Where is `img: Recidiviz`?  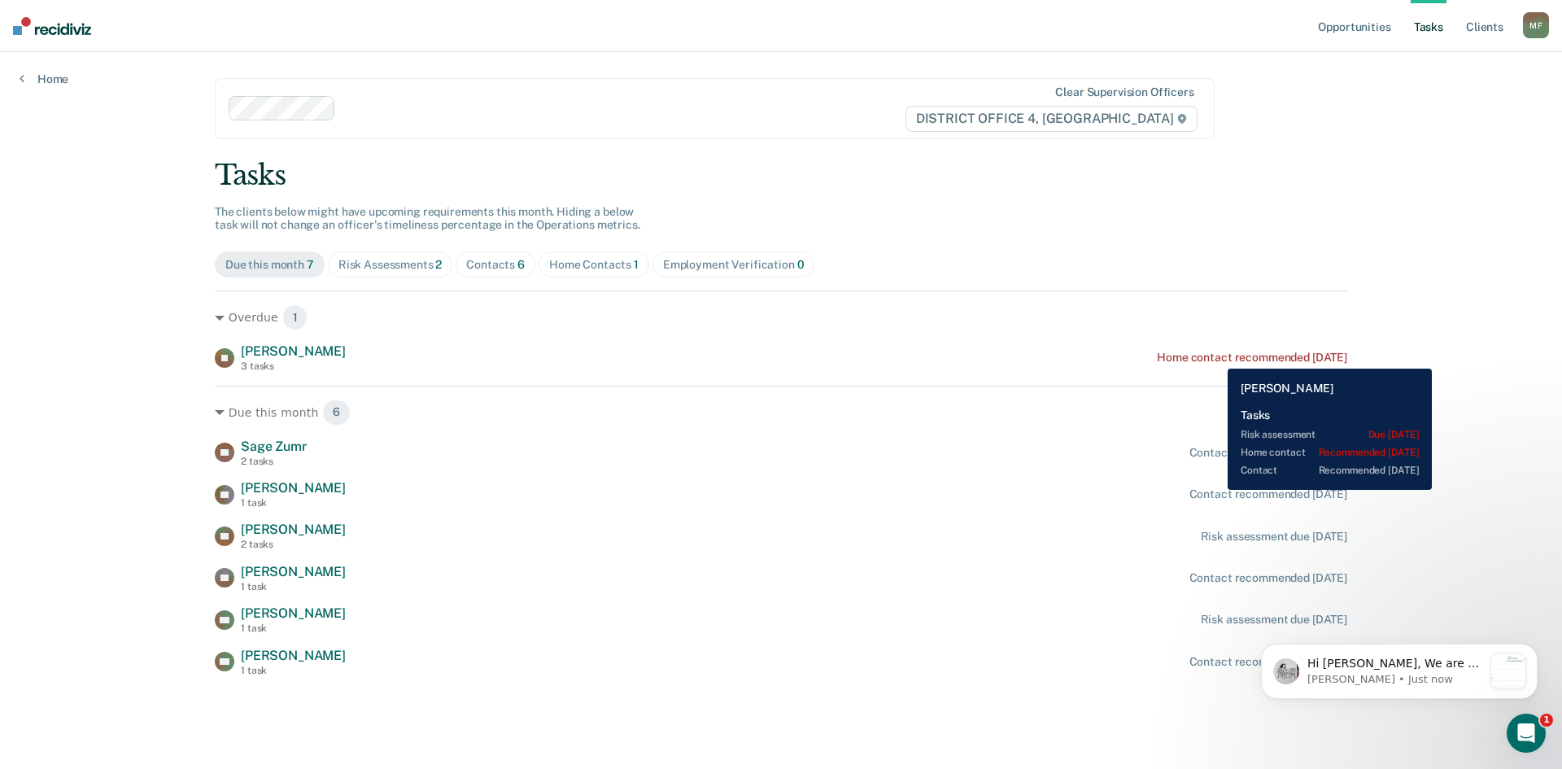
img: Recidiviz is located at coordinates (52, 26).